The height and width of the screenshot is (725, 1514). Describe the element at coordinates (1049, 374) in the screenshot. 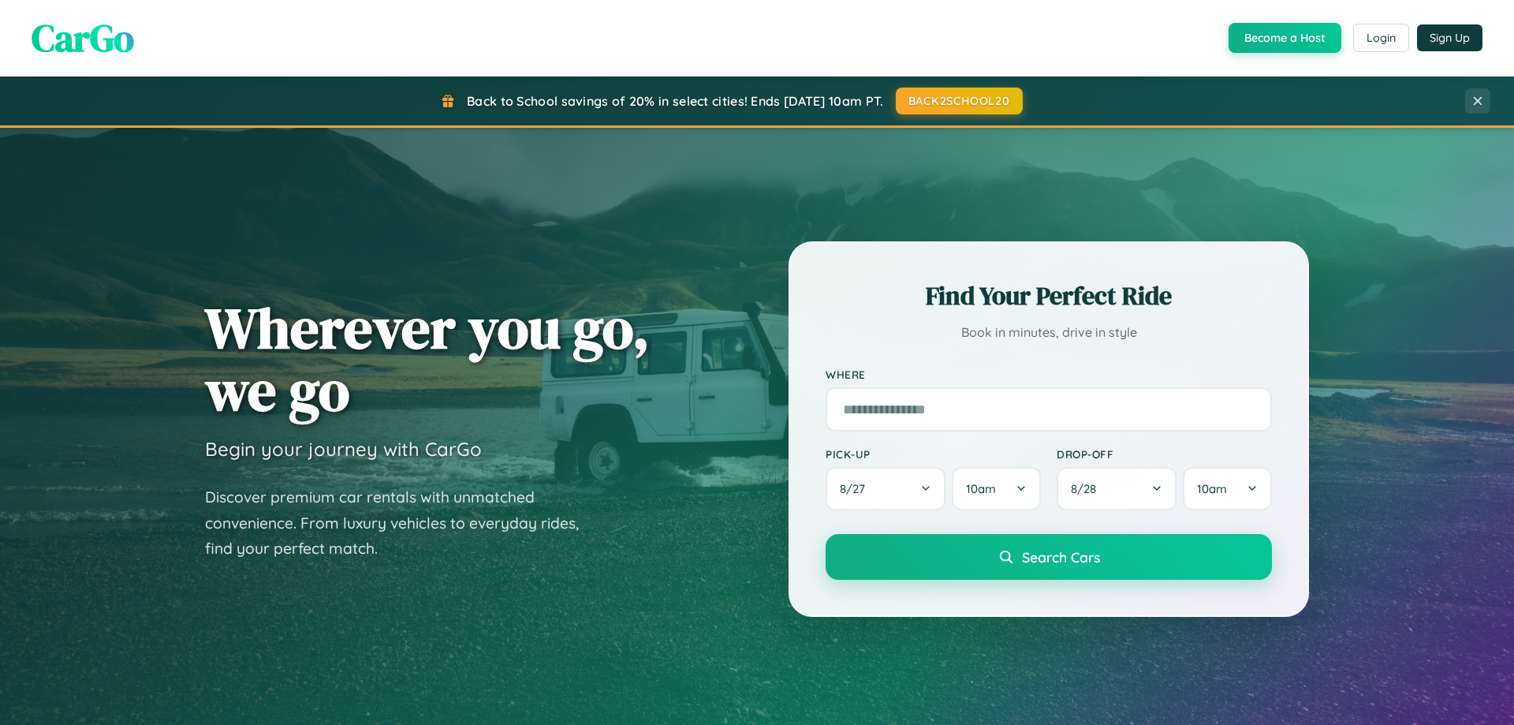

I see `label: Where` at that location.